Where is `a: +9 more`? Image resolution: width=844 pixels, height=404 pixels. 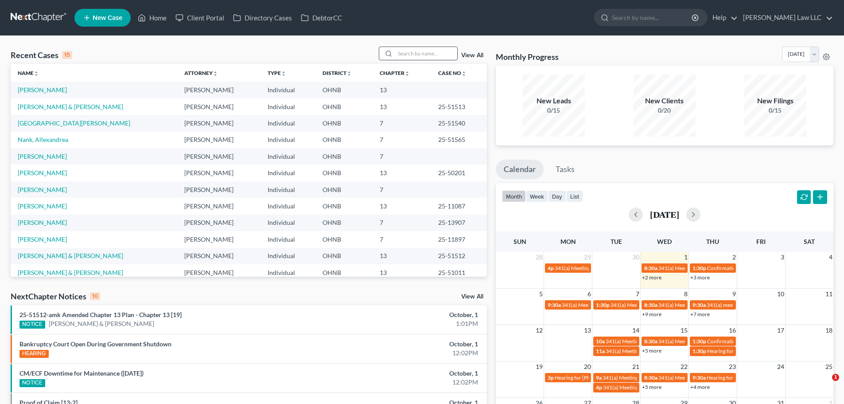 a: +9 more is located at coordinates (652, 314).